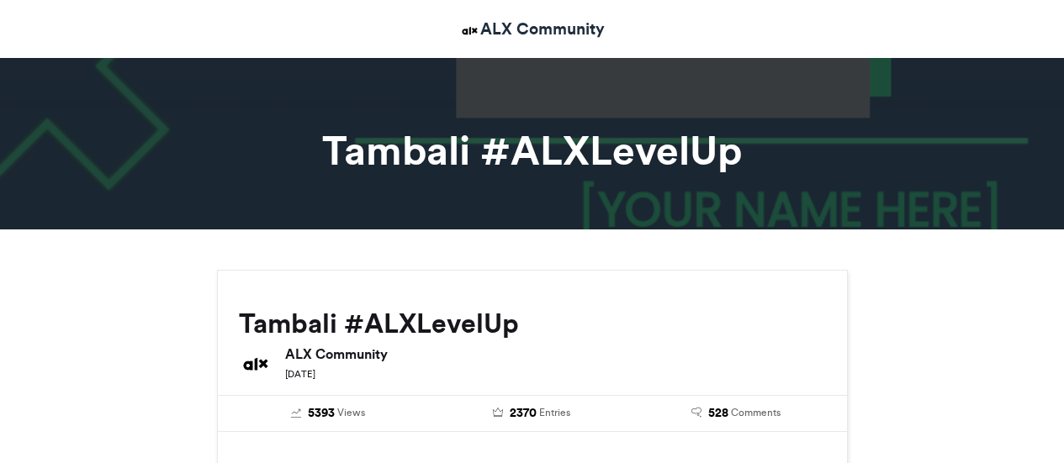  What do you see at coordinates (532, 324) in the screenshot?
I see `h2: Tambali #ALXLevelUp` at bounding box center [532, 324].